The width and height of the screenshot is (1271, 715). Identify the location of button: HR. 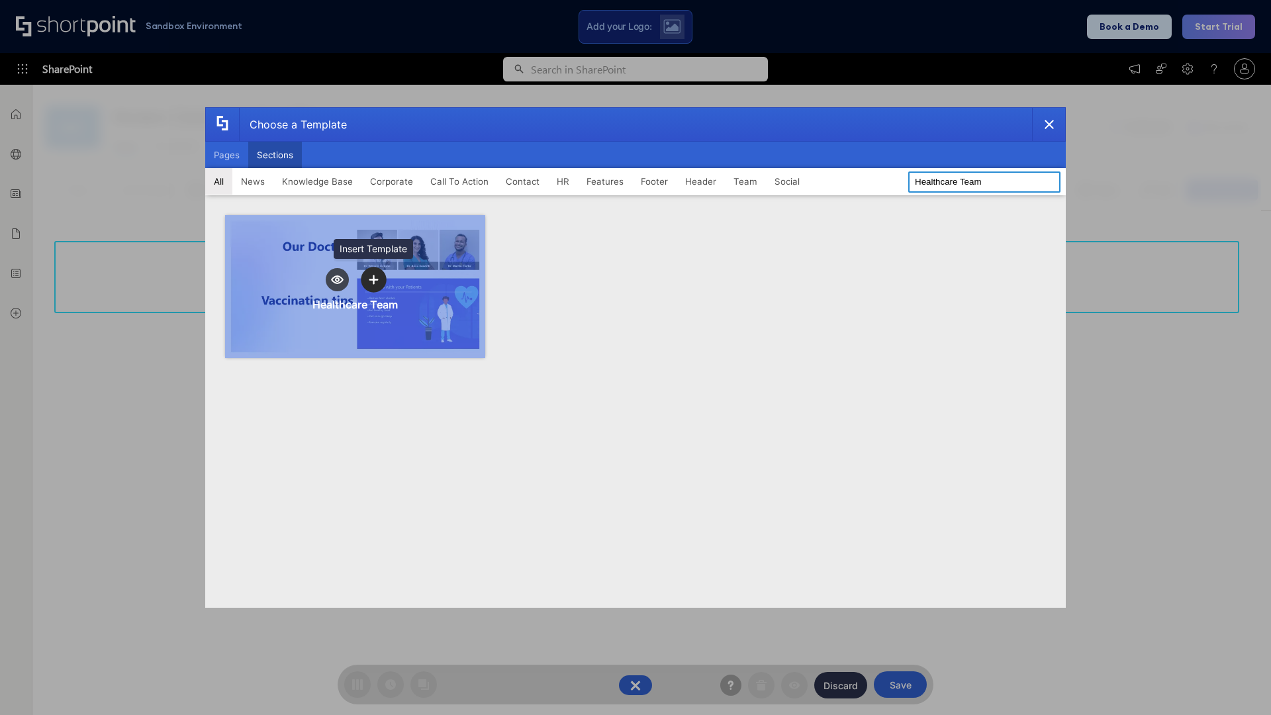
(563, 181).